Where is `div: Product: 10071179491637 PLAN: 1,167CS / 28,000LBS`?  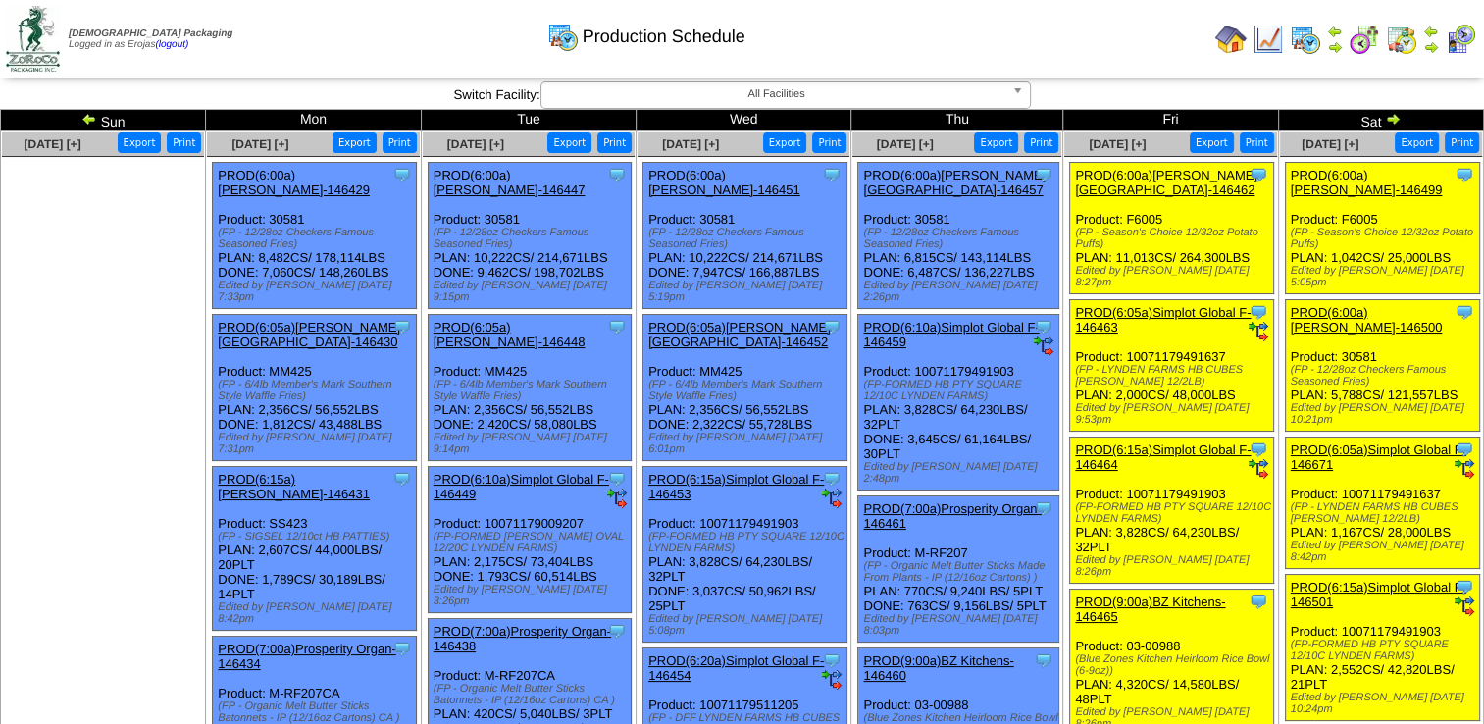
div: Product: 10071179491637 PLAN: 1,167CS / 28,000LBS is located at coordinates (1382, 503).